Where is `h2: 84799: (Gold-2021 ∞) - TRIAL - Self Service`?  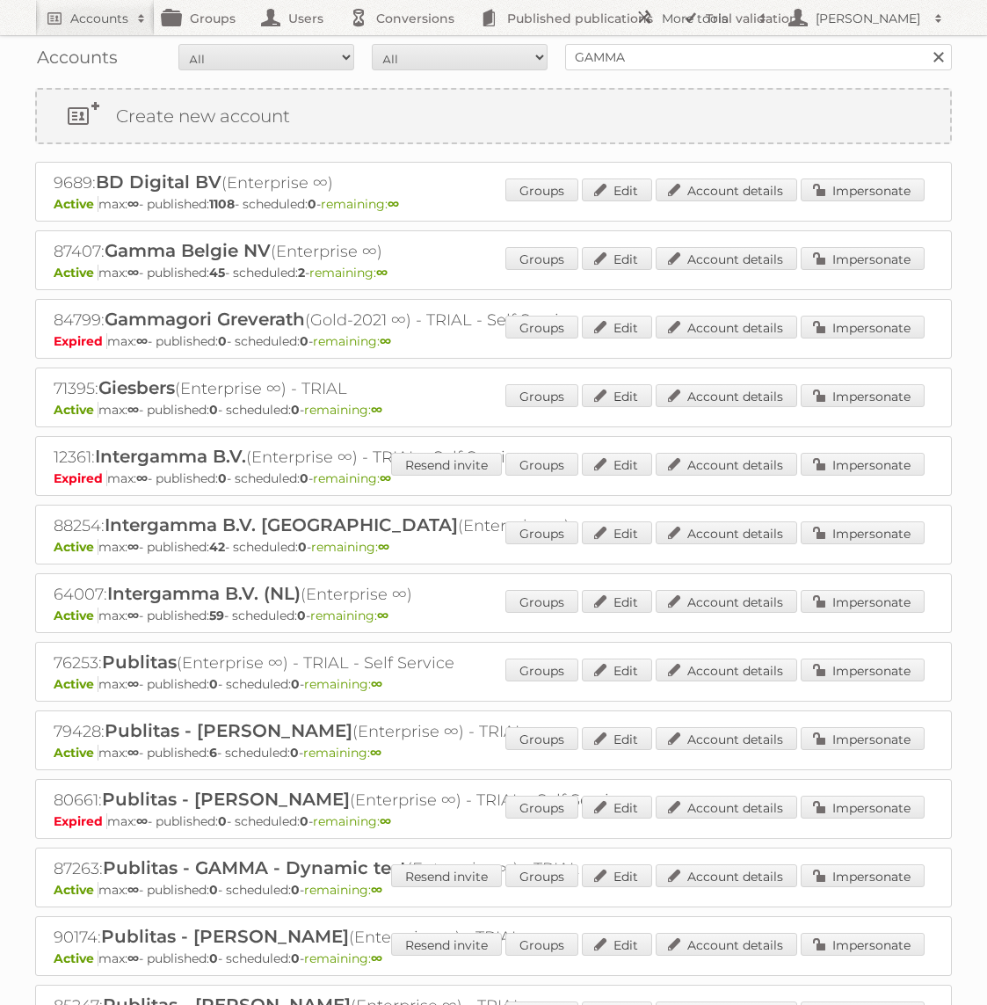
h2: 84799: (Gold-2021 ∞) - TRIAL - Self Service is located at coordinates (361, 320).